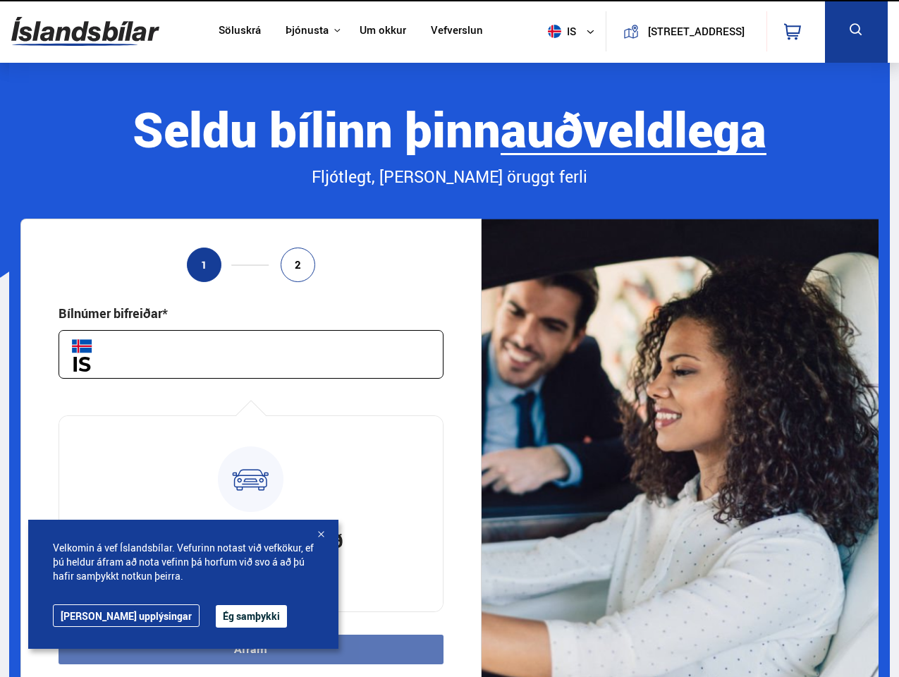  Describe the element at coordinates (449, 128) in the screenshot. I see `div: Seldu bílinn þinn` at that location.